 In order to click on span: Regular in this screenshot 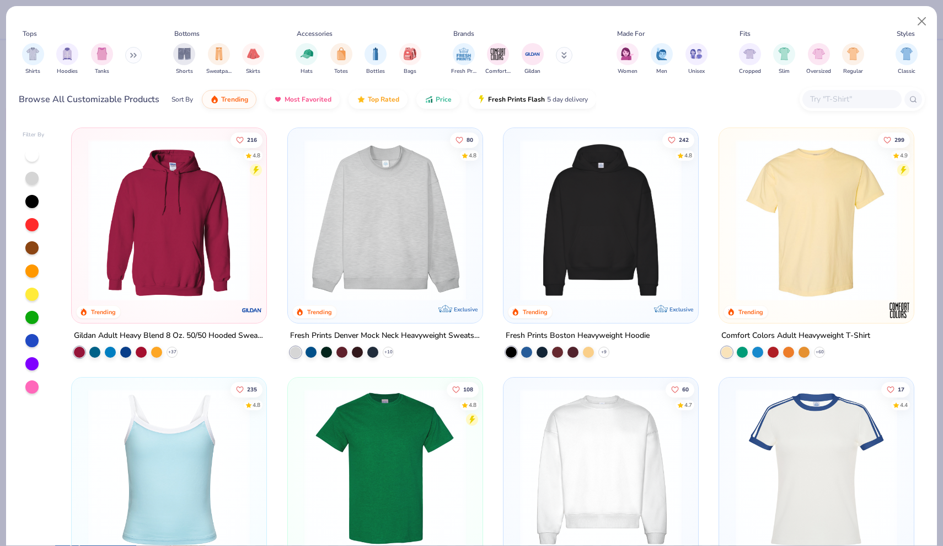, I will do `click(853, 71)`.